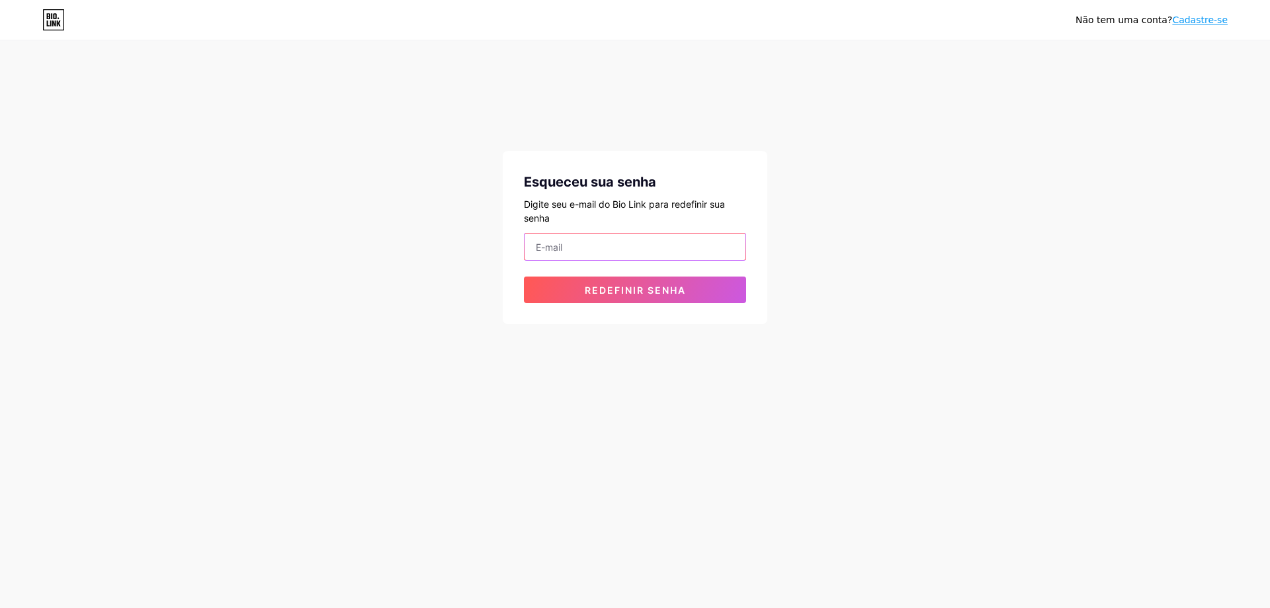  Describe the element at coordinates (590, 182) in the screenshot. I see `font: Esqueceu sua senha` at that location.